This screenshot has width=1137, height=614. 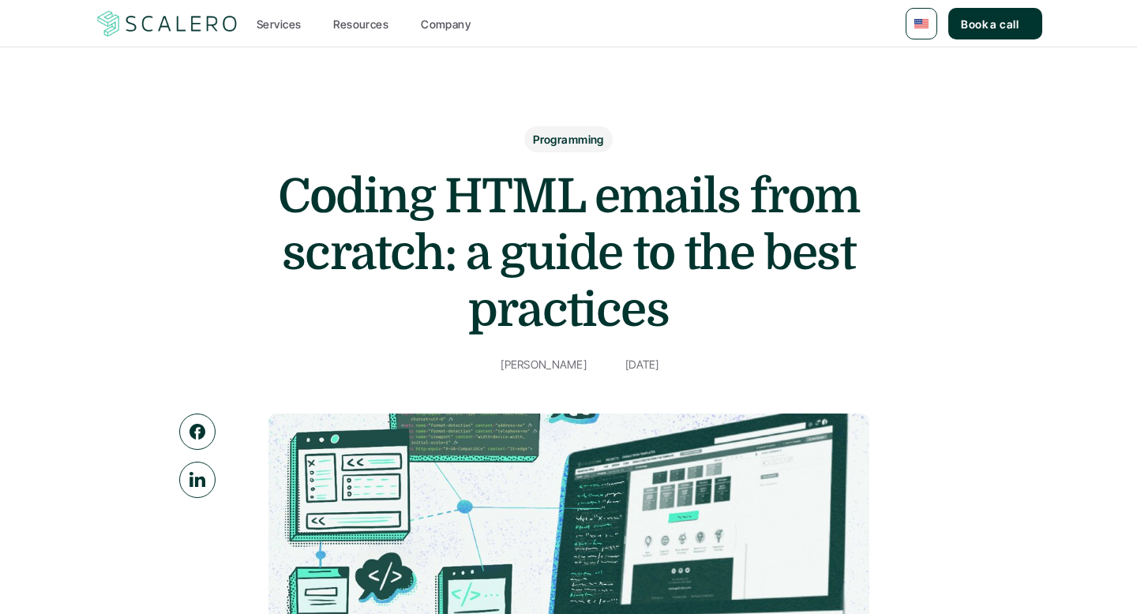 What do you see at coordinates (279, 24) in the screenshot?
I see `p: Services` at bounding box center [279, 24].